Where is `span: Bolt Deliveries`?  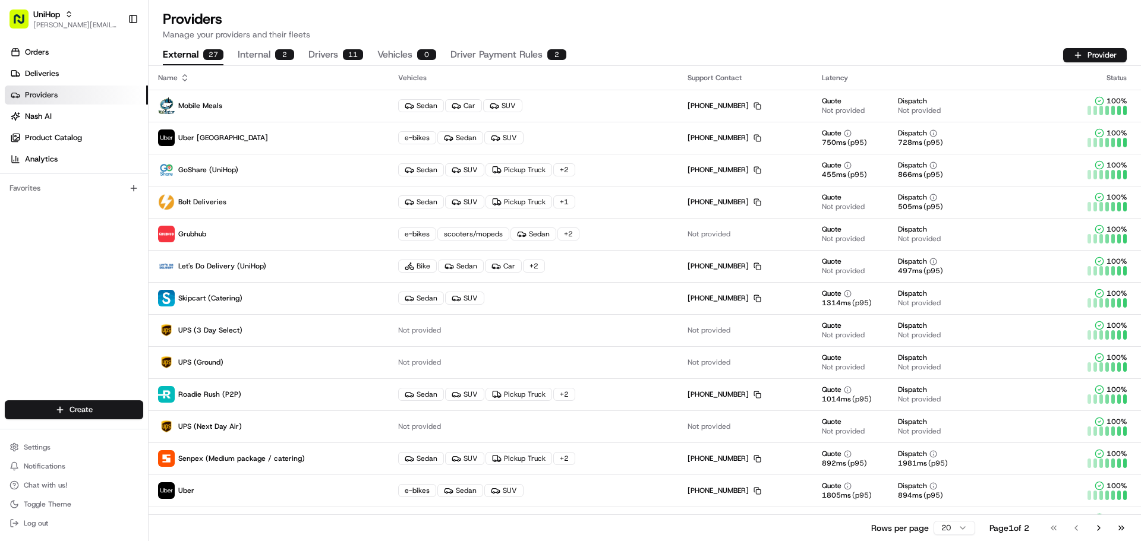 span: Bolt Deliveries is located at coordinates (202, 202).